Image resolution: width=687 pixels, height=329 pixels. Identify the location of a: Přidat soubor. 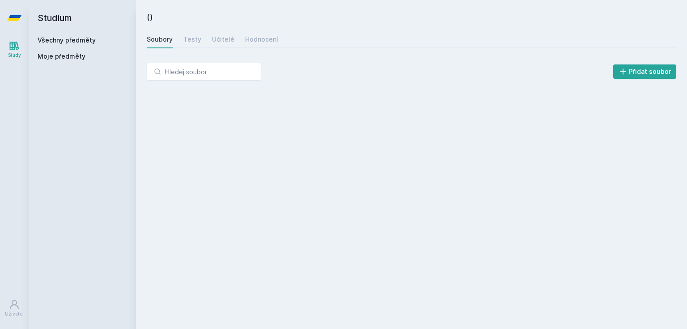
(645, 72).